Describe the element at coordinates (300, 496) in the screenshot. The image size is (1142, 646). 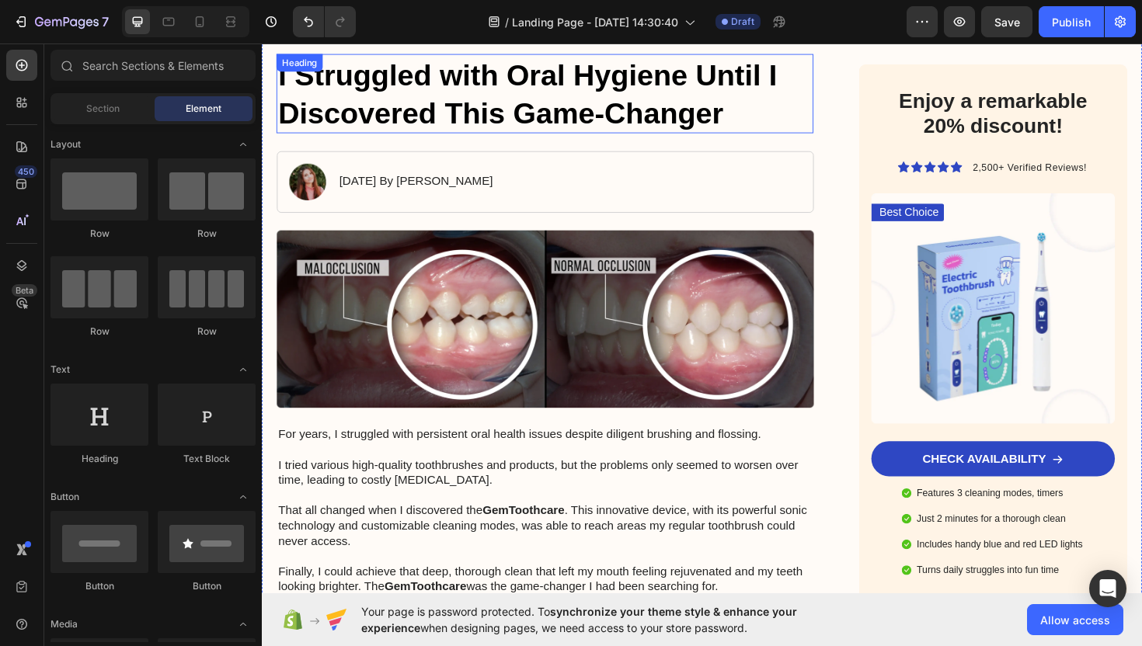
I see `p: For years, I struggled with persistent oral health issues despite diligent brushing and flossing....` at that location.